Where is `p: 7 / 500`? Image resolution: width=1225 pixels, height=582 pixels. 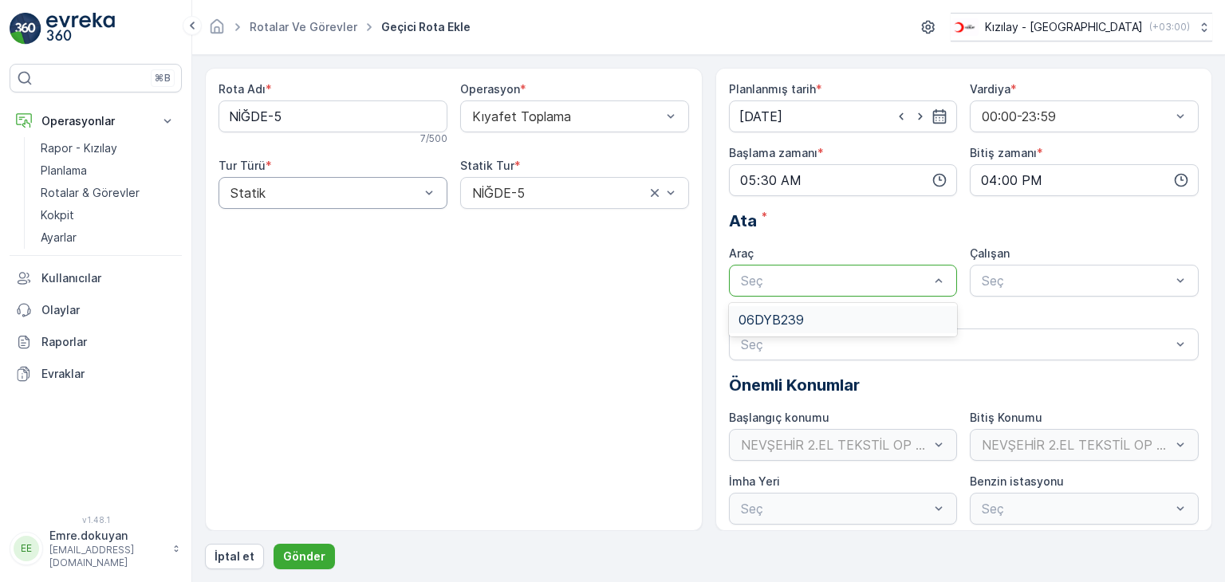
p: 7 / 500 is located at coordinates (434, 139).